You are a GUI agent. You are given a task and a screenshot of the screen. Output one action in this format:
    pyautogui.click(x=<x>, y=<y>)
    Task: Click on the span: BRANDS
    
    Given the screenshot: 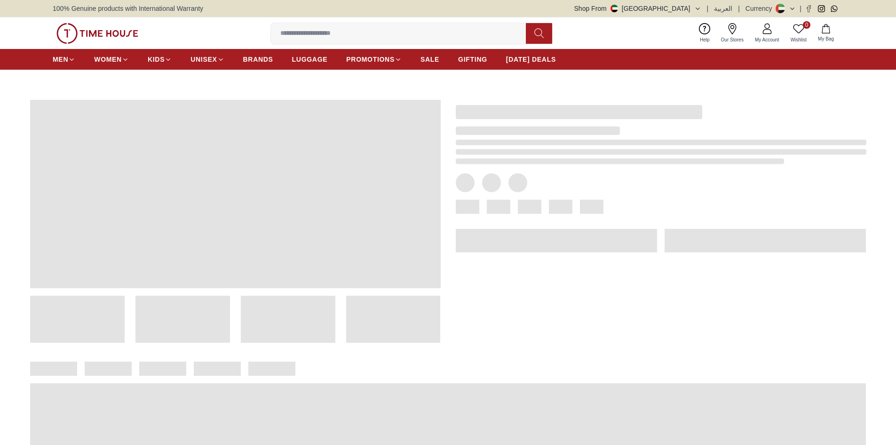 What is the action you would take?
    pyautogui.click(x=258, y=59)
    